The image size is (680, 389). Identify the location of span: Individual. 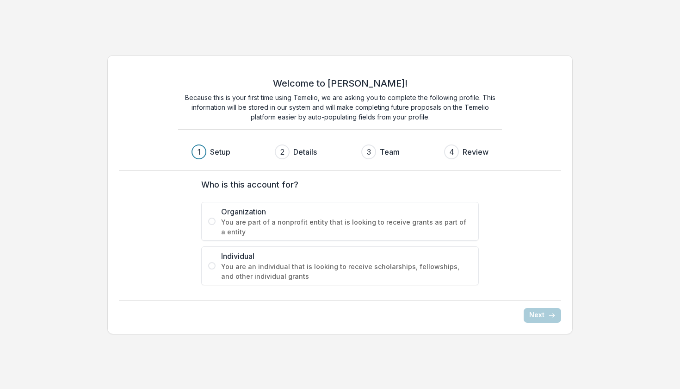
(347, 256).